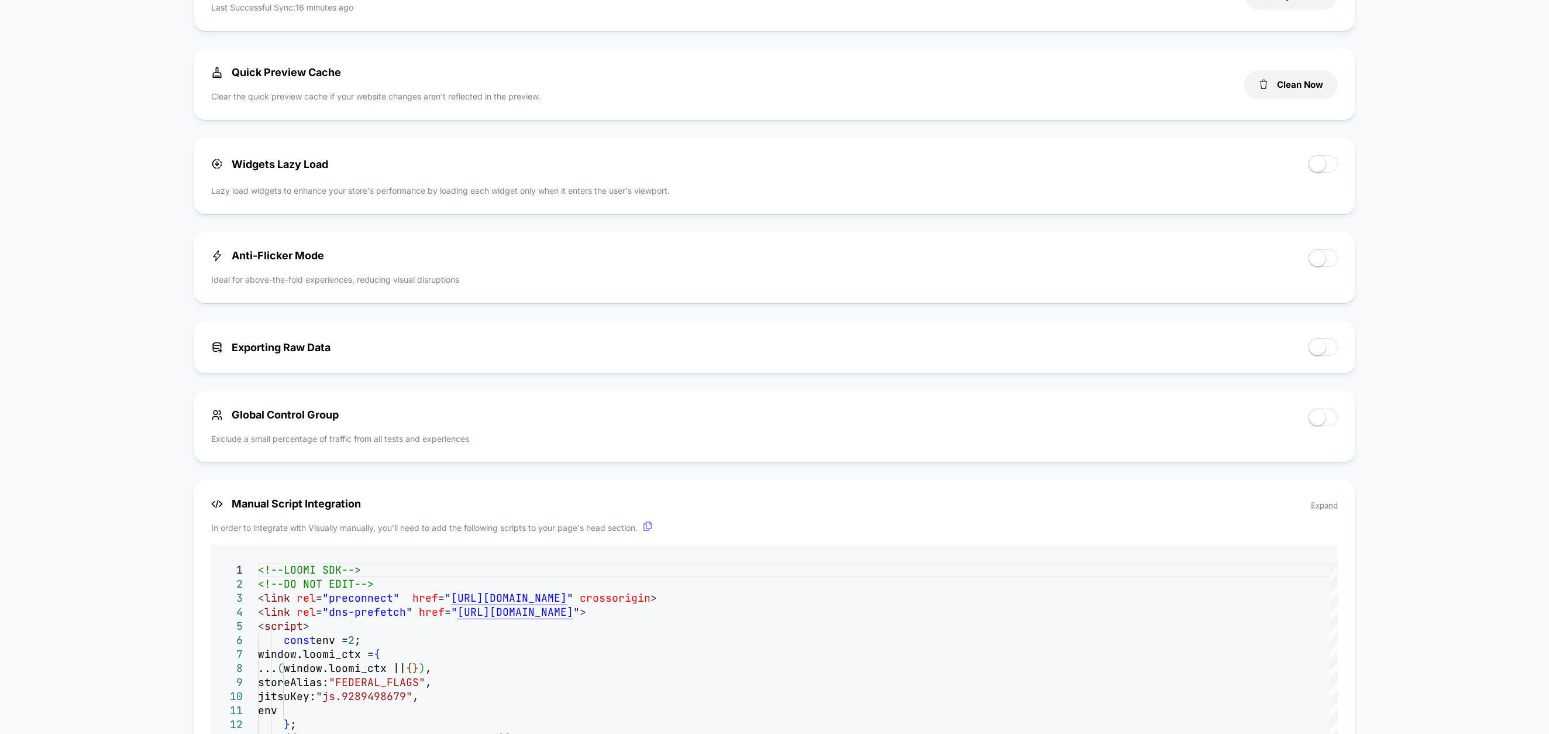 This screenshot has width=1549, height=734. What do you see at coordinates (275, 414) in the screenshot?
I see `span: Global Control Group` at bounding box center [275, 414].